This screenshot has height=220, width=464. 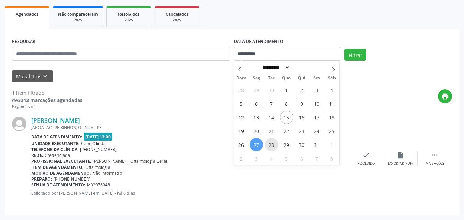 What do you see at coordinates (98, 185) in the screenshot?
I see `span: M02976948` at bounding box center [98, 185].